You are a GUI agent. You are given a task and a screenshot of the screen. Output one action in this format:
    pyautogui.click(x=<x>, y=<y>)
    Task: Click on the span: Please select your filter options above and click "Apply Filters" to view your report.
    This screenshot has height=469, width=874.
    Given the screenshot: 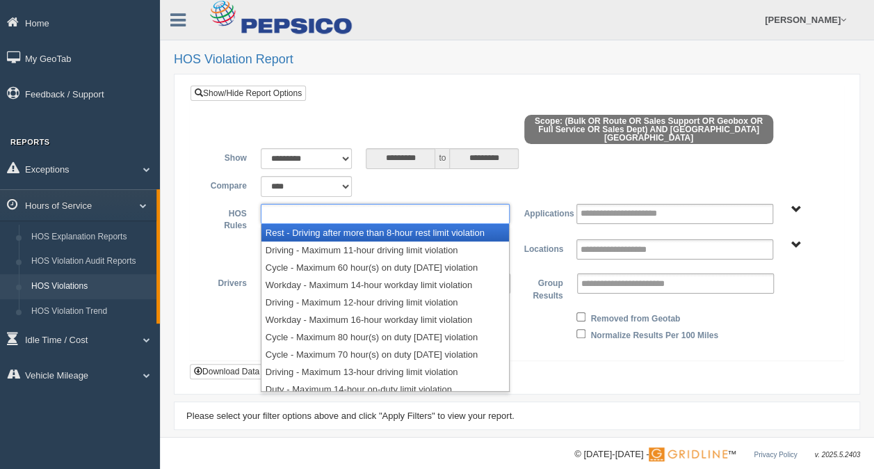 What is the action you would take?
    pyautogui.click(x=350, y=415)
    